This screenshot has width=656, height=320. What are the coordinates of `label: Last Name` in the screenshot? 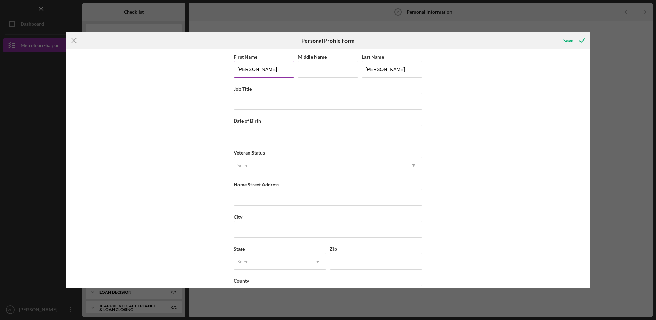 It's located at (372, 57).